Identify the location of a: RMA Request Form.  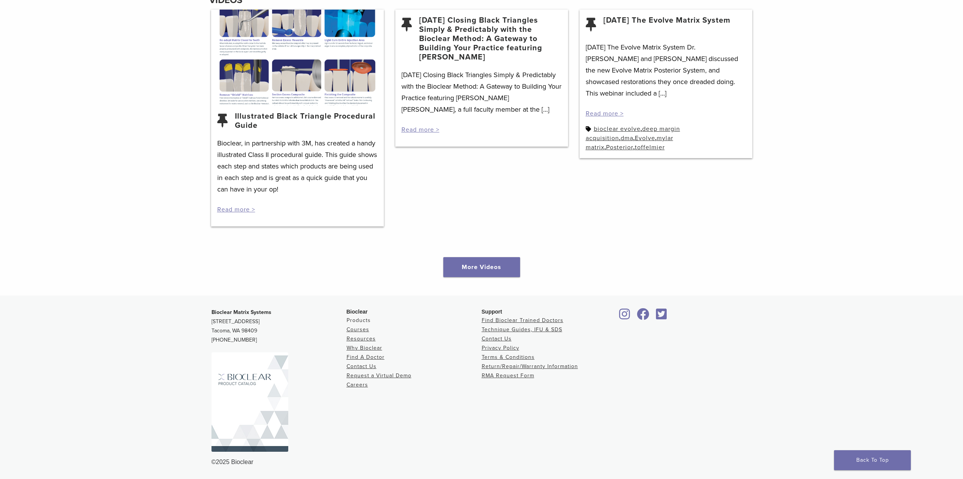
(508, 375).